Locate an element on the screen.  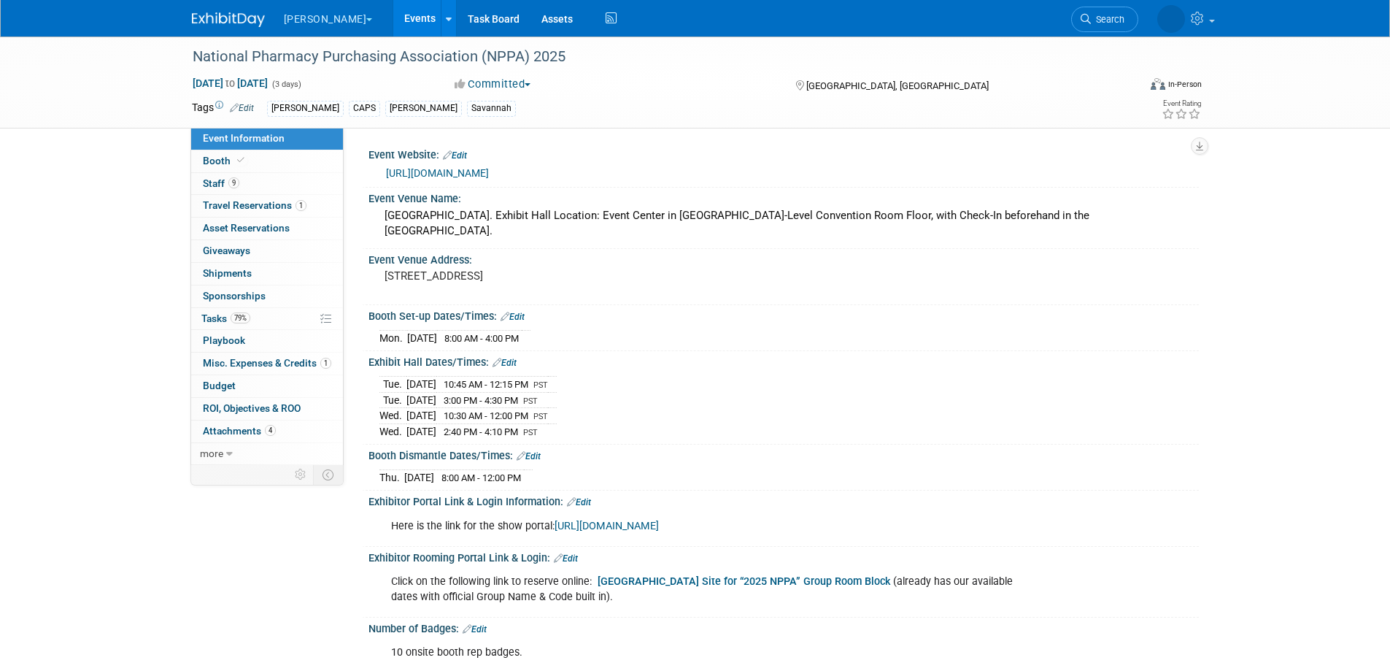
div: Event Website: is located at coordinates (784, 153).